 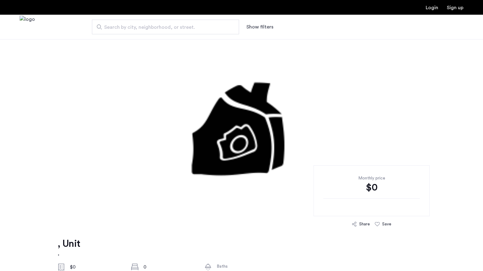 I want to click on a: , Unit,, so click(x=69, y=248).